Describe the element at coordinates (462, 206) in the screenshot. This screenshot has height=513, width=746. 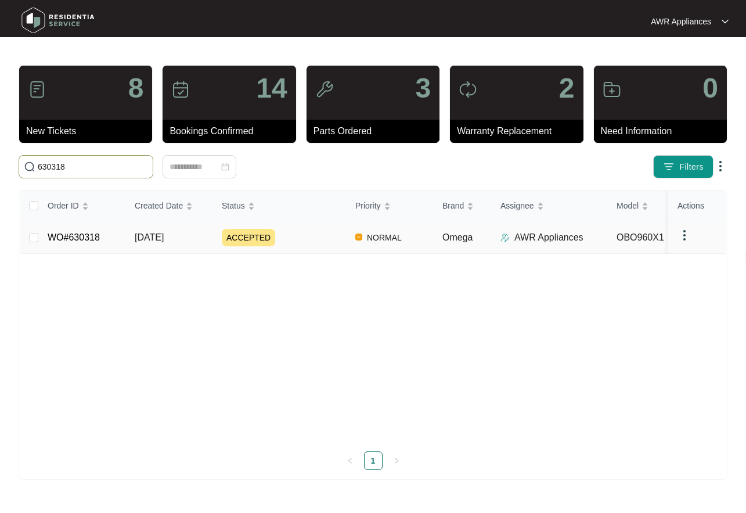
I see `th: Brand` at that location.